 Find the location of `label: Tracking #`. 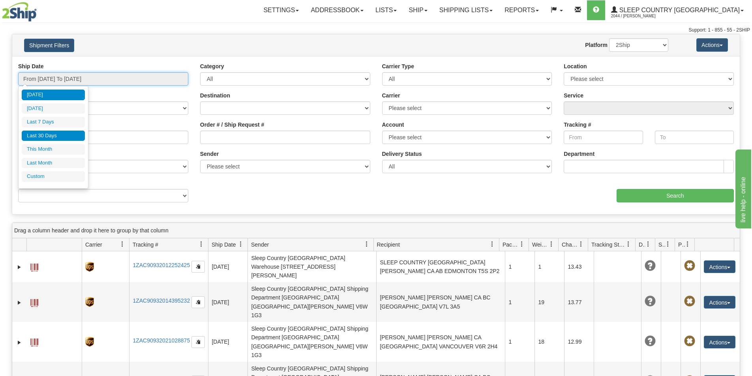

label: Tracking # is located at coordinates (577, 125).